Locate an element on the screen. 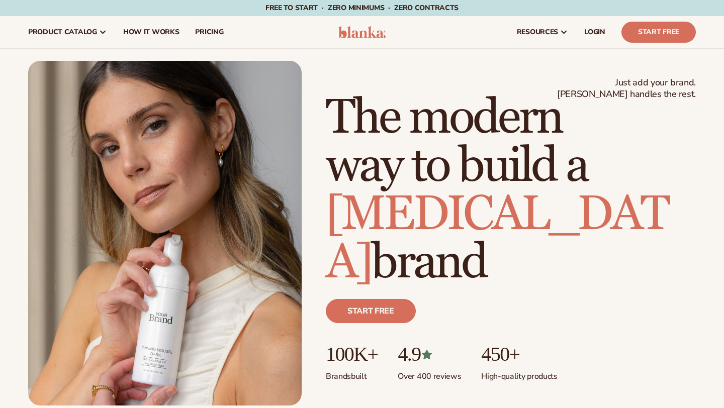  p: 100K+ is located at coordinates (351, 354).